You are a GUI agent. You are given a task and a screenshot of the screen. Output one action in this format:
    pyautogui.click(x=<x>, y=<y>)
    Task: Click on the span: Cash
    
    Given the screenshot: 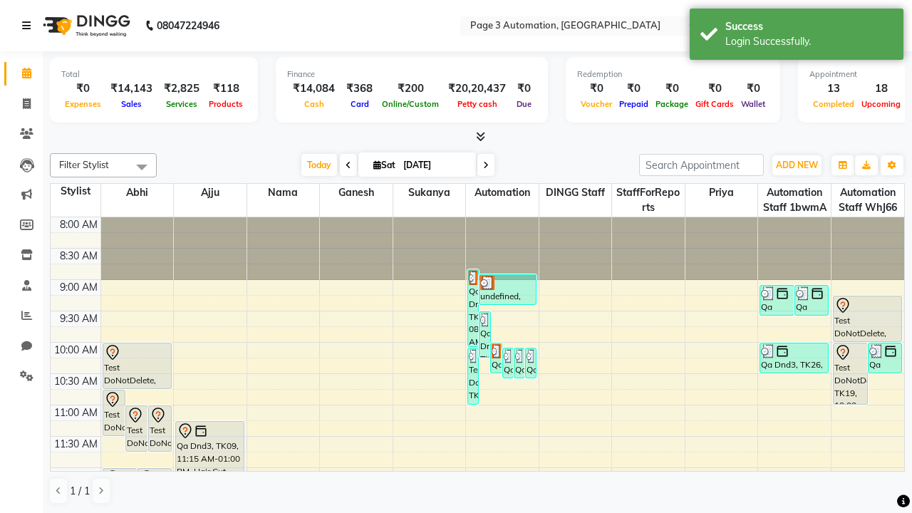 What is the action you would take?
    pyautogui.click(x=314, y=104)
    